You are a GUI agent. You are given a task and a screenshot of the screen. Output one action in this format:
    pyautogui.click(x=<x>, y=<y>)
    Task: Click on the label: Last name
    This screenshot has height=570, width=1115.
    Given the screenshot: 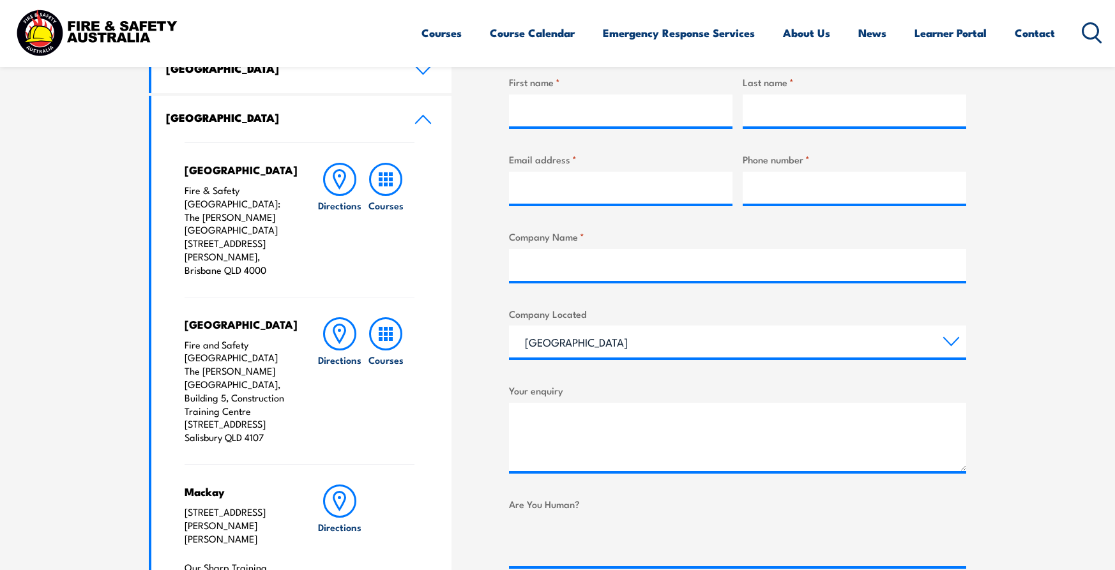 What is the action you would take?
    pyautogui.click(x=854, y=82)
    